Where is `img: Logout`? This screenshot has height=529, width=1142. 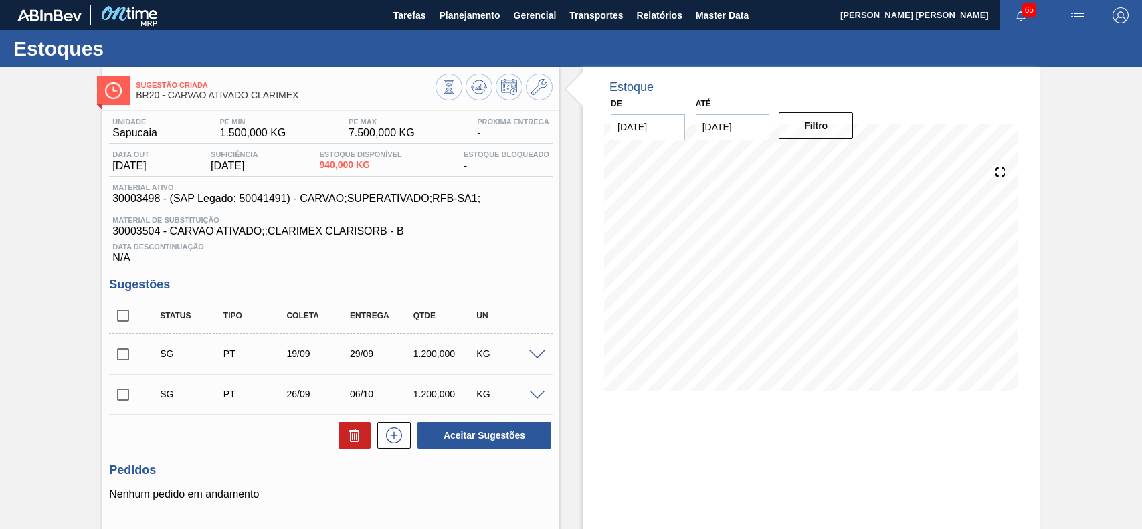 img: Logout is located at coordinates (1120, 15).